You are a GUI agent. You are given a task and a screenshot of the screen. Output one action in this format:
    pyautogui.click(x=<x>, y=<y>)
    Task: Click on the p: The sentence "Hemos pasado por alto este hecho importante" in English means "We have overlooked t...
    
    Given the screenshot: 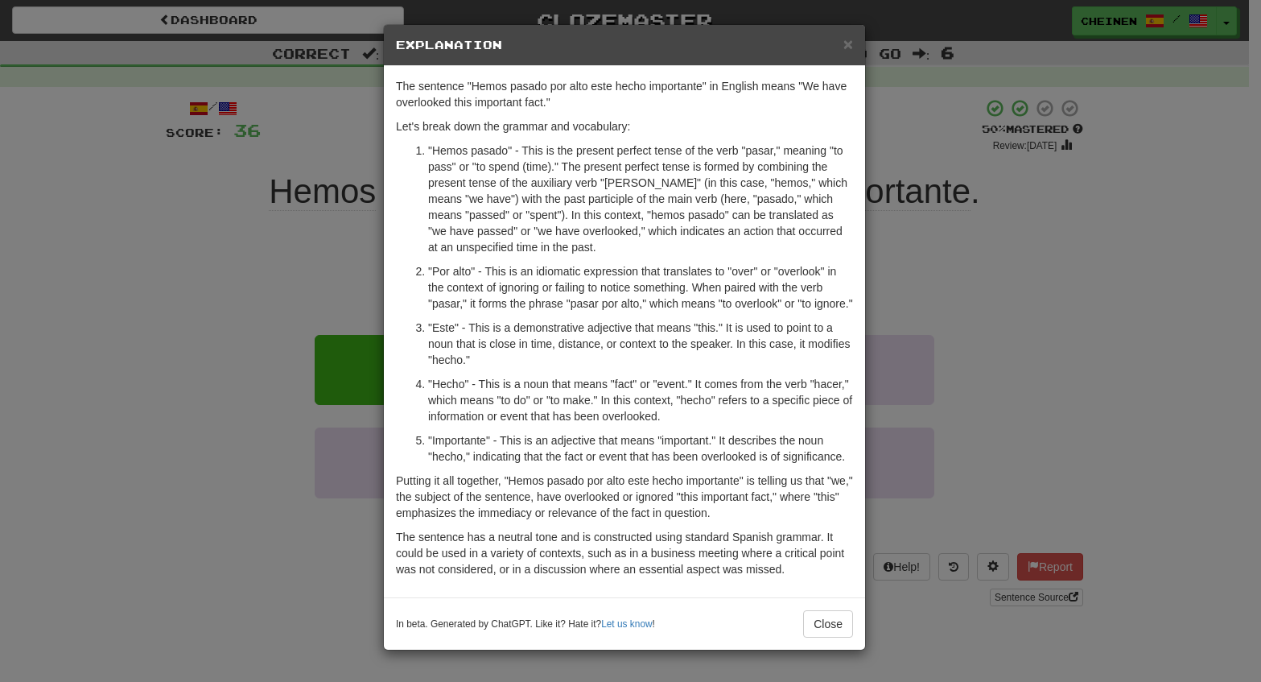 What is the action you would take?
    pyautogui.click(x=625, y=94)
    